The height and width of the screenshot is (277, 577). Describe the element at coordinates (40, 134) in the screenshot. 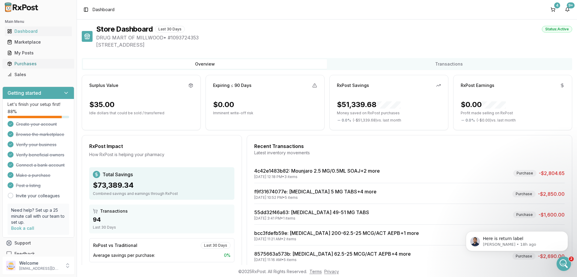

I see `span: Browse the marketplace` at that location.